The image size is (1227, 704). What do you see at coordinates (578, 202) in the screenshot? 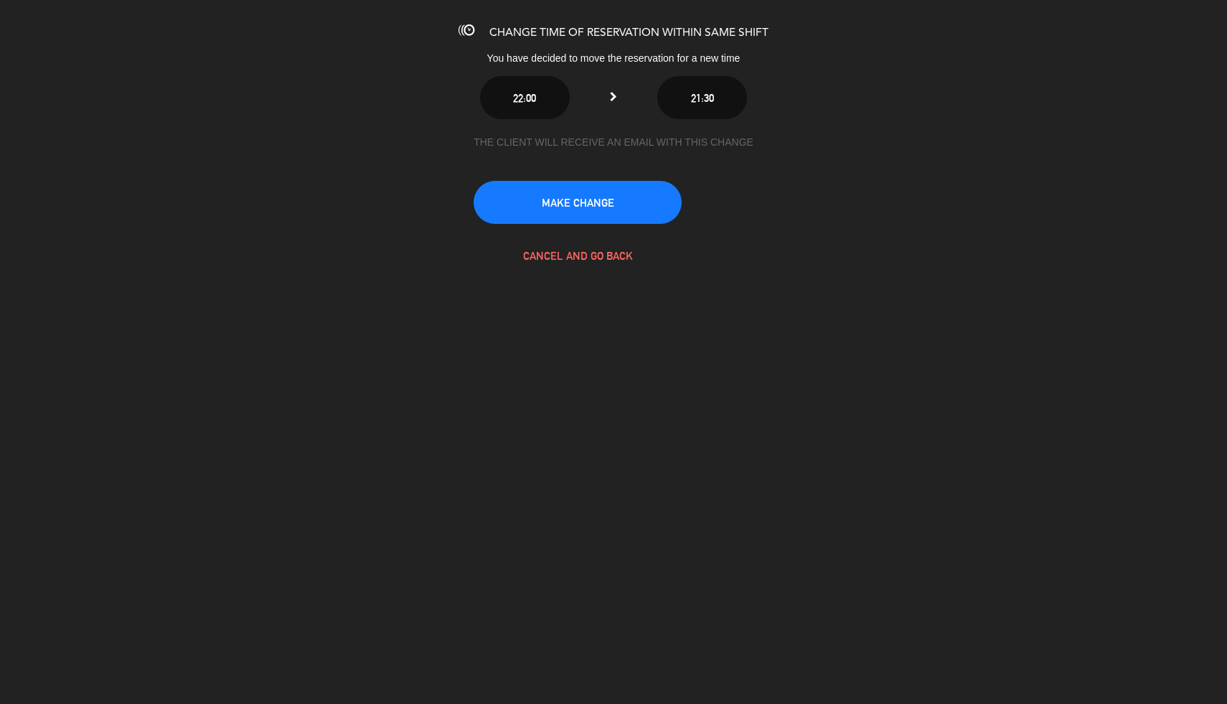
I see `button: MAKE CHANGE` at bounding box center [578, 202].